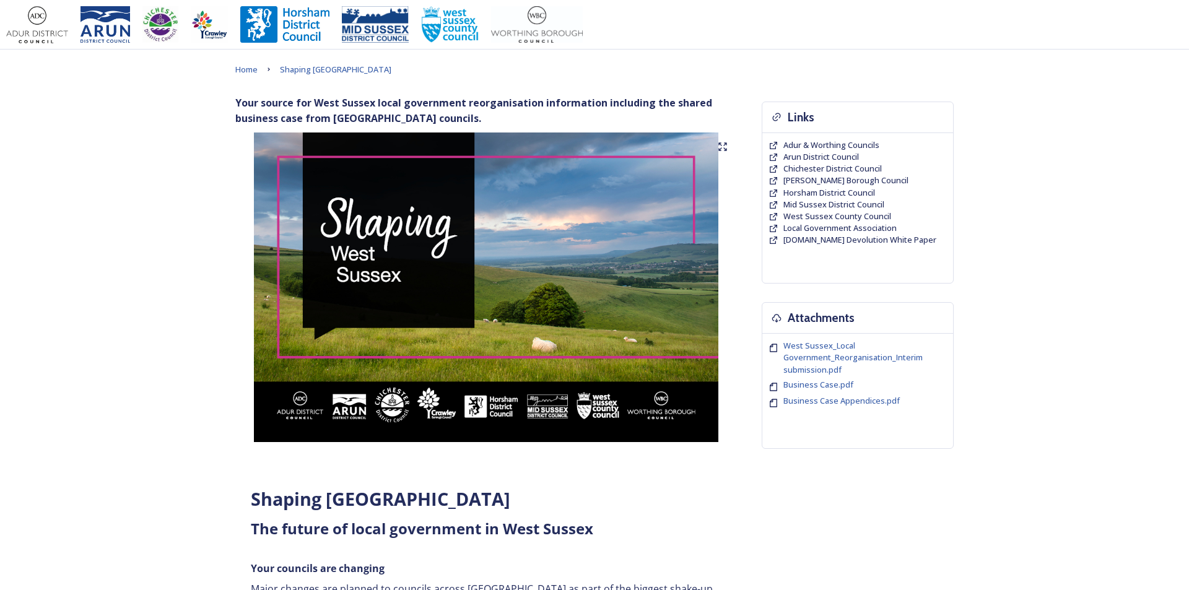 Image resolution: width=1189 pixels, height=590 pixels. I want to click on img: Arun%20District%20Council%20logo%20blue%20CMYK.jpg, so click(105, 25).